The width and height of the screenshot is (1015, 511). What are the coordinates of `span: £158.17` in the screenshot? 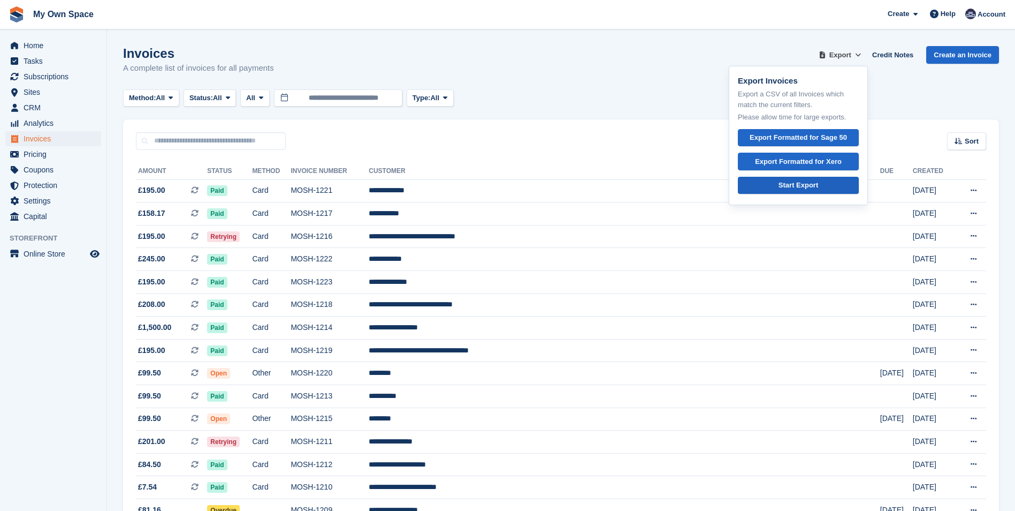 It's located at (151, 213).